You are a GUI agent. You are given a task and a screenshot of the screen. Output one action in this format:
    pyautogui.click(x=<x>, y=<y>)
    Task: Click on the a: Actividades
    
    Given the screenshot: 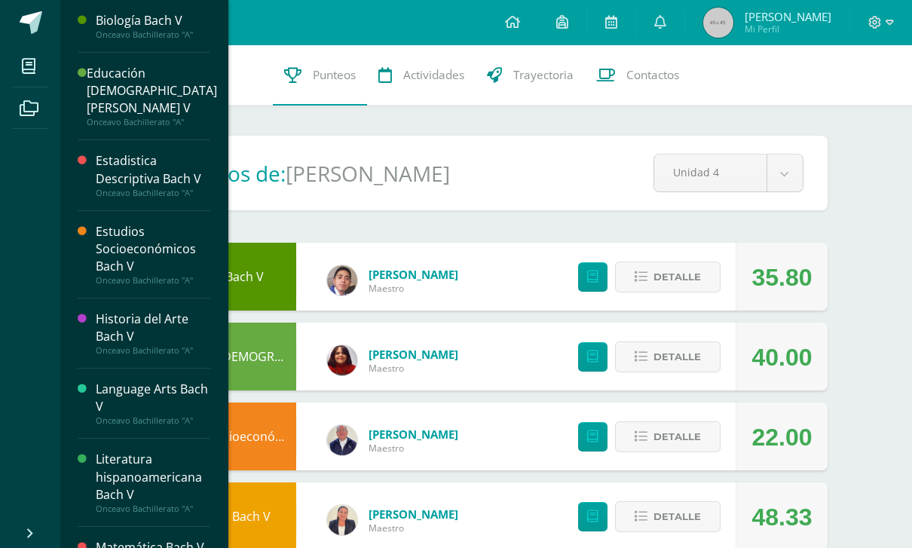 What is the action you would take?
    pyautogui.click(x=422, y=75)
    